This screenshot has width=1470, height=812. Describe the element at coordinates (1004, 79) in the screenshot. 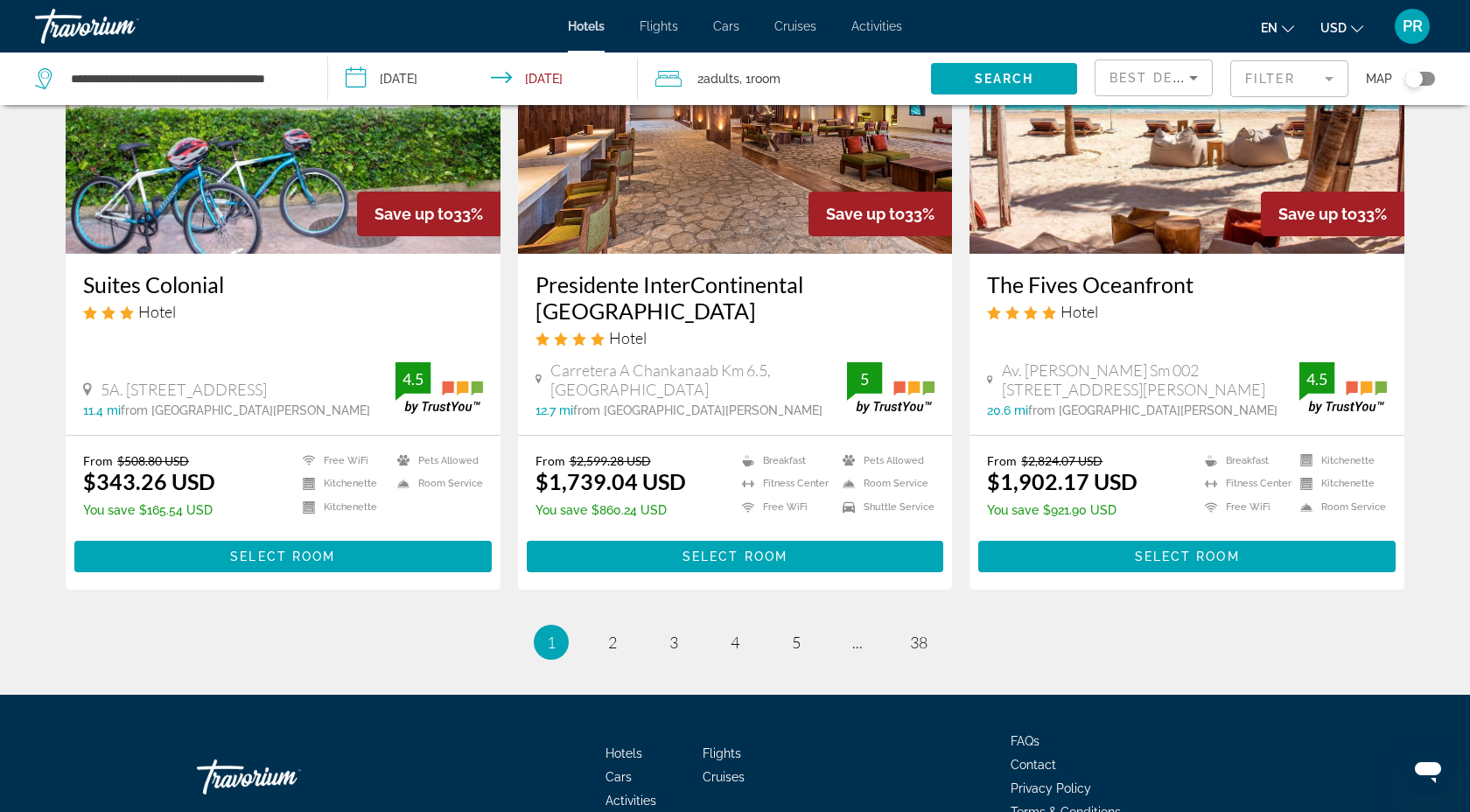

I see `button: Search` at that location.